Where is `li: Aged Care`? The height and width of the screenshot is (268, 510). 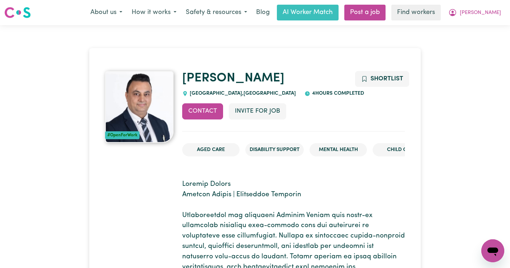
li: Aged Care is located at coordinates (211, 150).